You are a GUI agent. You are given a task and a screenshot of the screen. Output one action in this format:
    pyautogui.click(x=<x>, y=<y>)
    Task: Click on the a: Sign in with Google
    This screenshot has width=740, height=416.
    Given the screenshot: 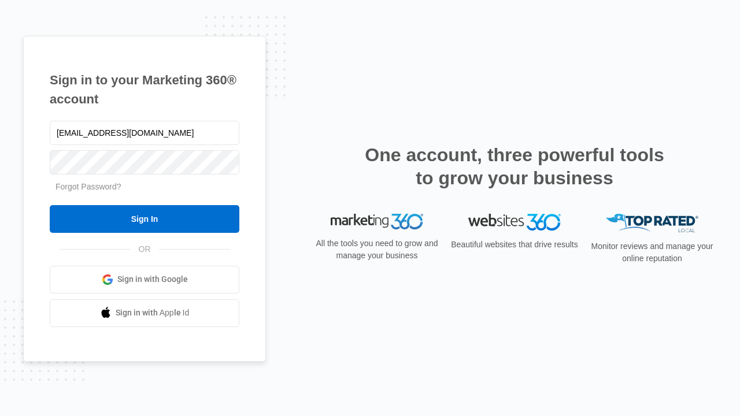 What is the action you would take?
    pyautogui.click(x=145, y=280)
    